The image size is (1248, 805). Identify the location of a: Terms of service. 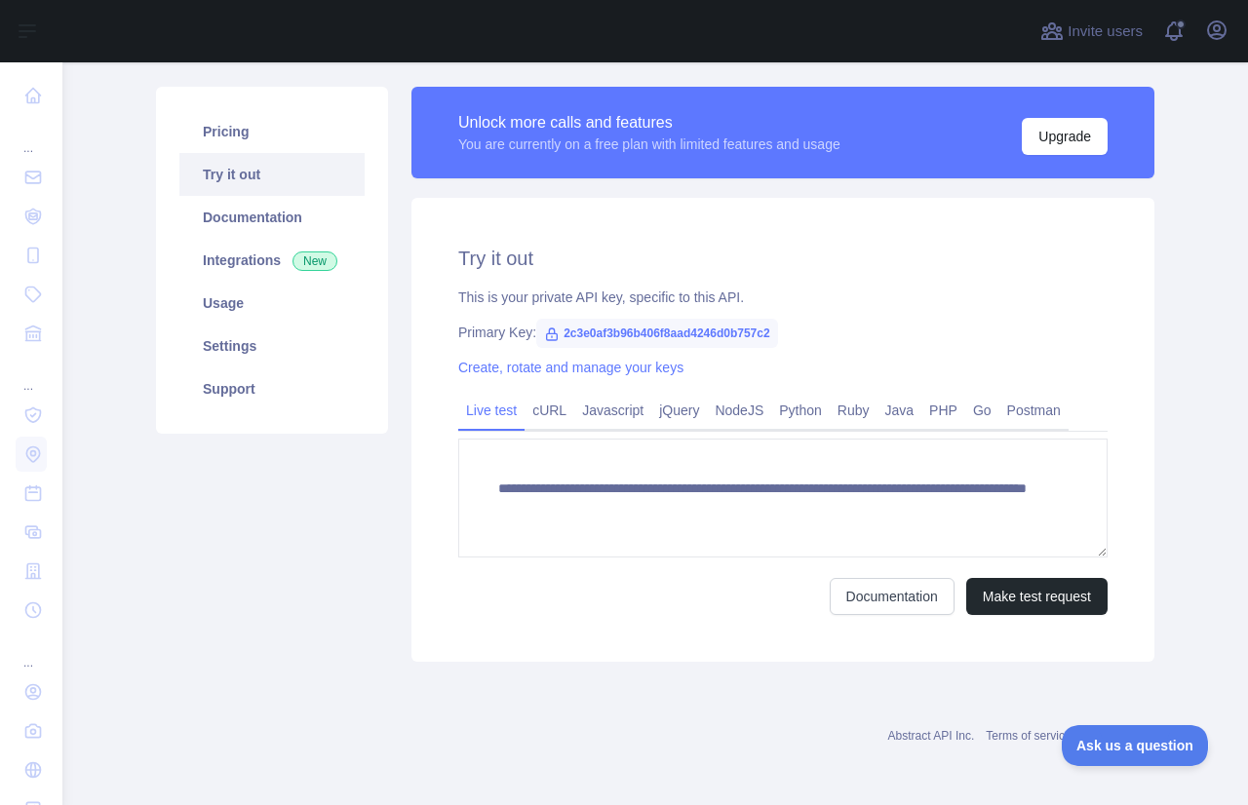
(1027, 736).